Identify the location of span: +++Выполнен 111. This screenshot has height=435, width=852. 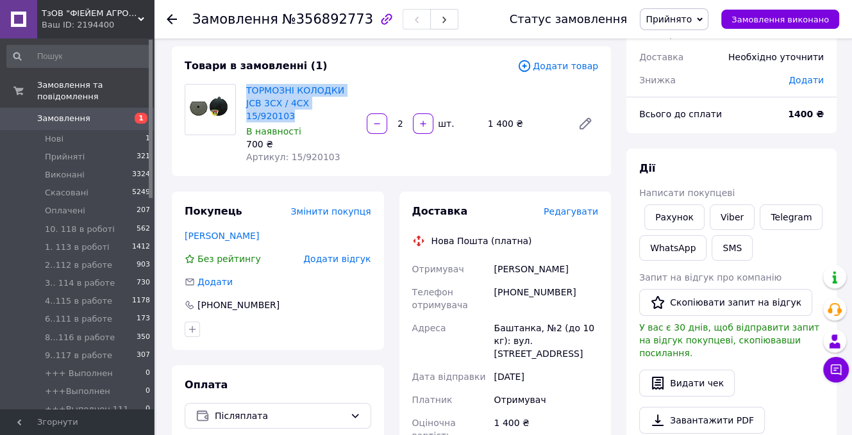
(87, 410).